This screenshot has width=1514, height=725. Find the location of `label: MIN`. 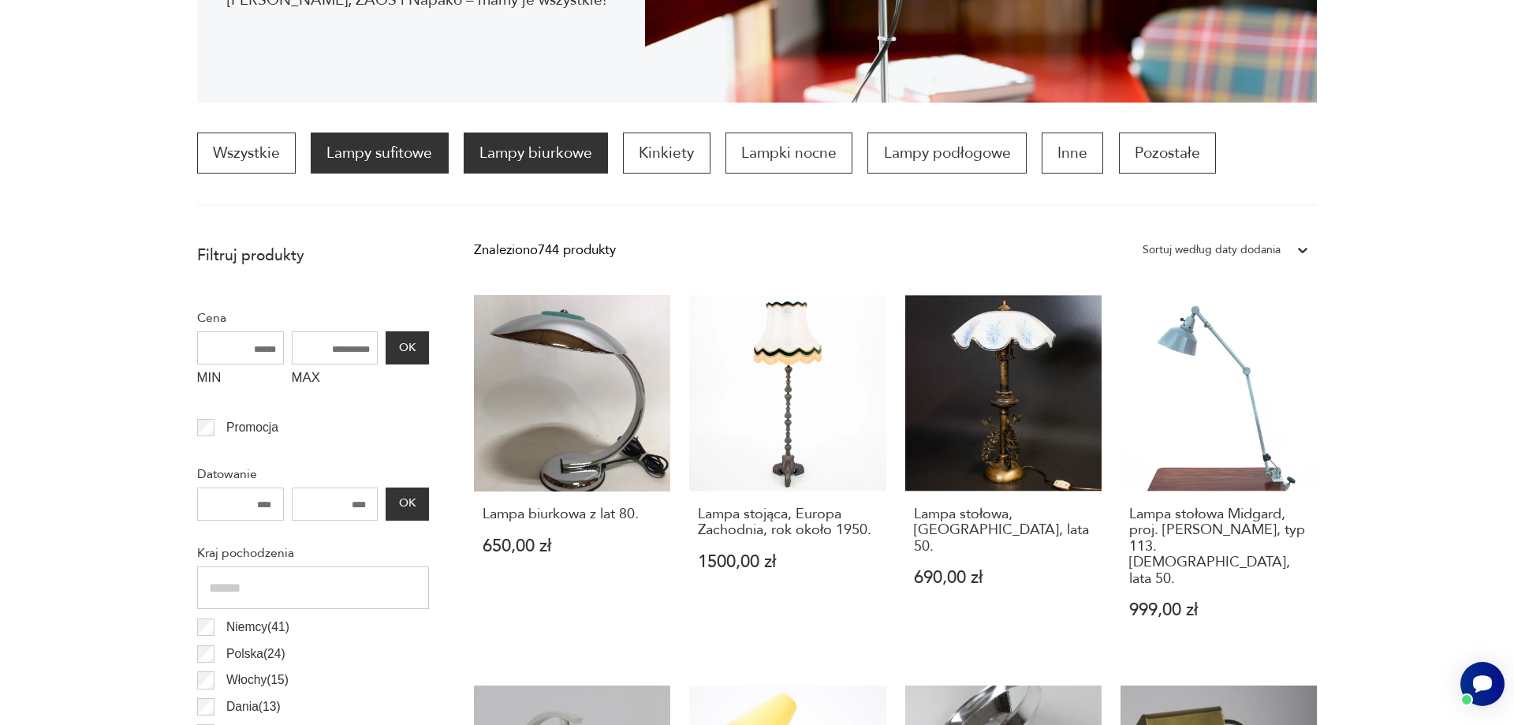

label: MIN is located at coordinates (241, 379).